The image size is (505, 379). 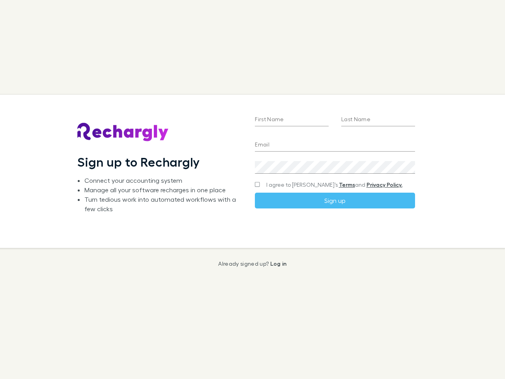 What do you see at coordinates (123, 132) in the screenshot?
I see `img: Rechargly's Logo` at bounding box center [123, 132].